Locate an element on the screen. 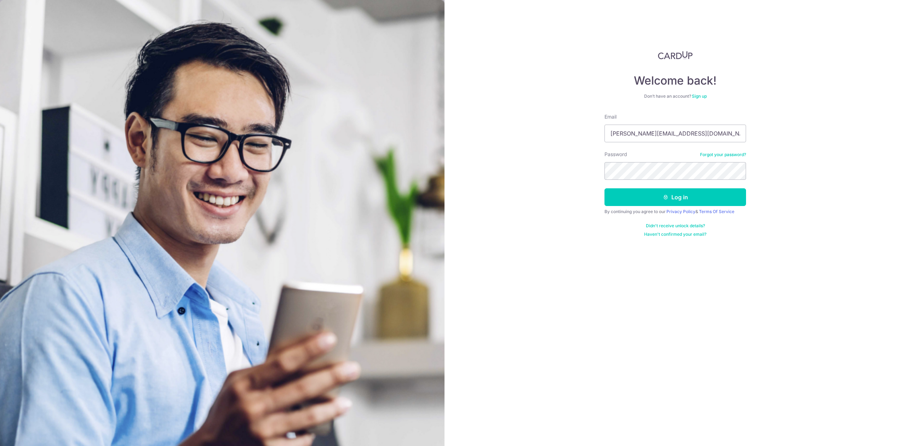 The height and width of the screenshot is (446, 906). a: Haven't confirmed your email? is located at coordinates (675, 234).